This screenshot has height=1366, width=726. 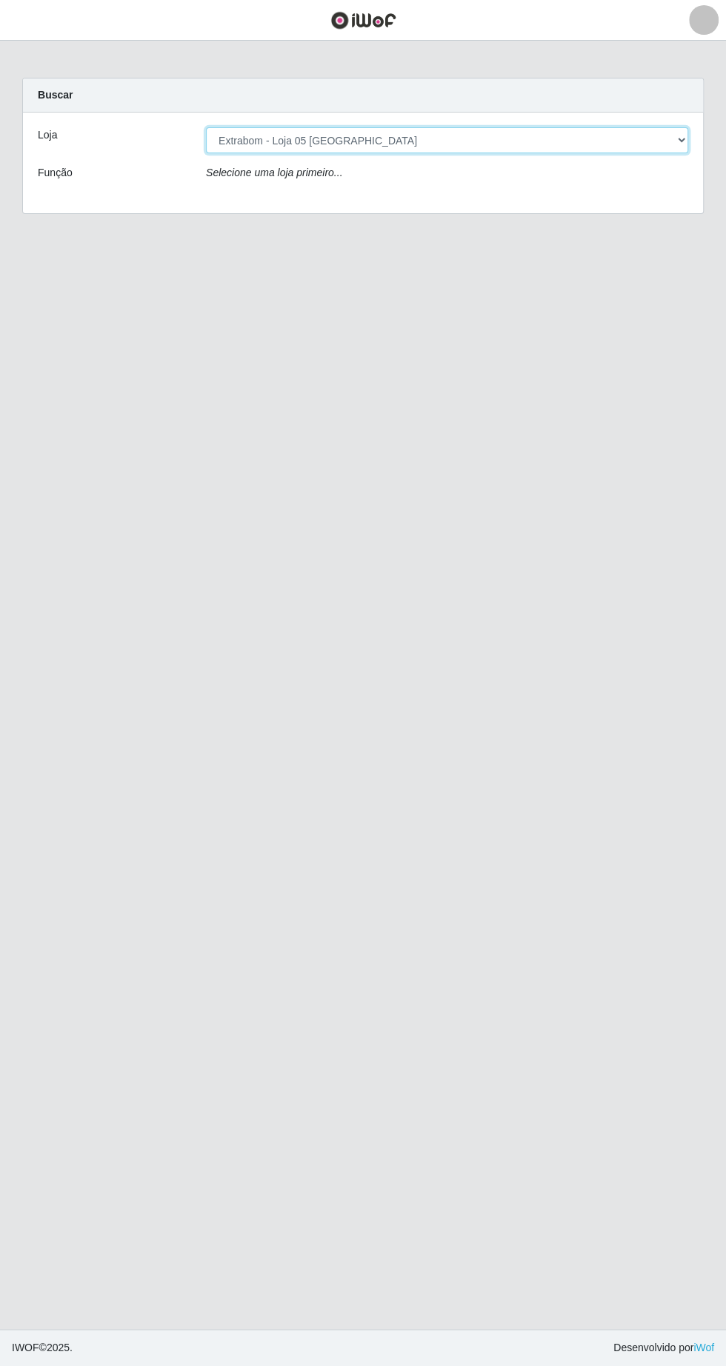 What do you see at coordinates (42, 1347) in the screenshot?
I see `span: © 2025 .` at bounding box center [42, 1347].